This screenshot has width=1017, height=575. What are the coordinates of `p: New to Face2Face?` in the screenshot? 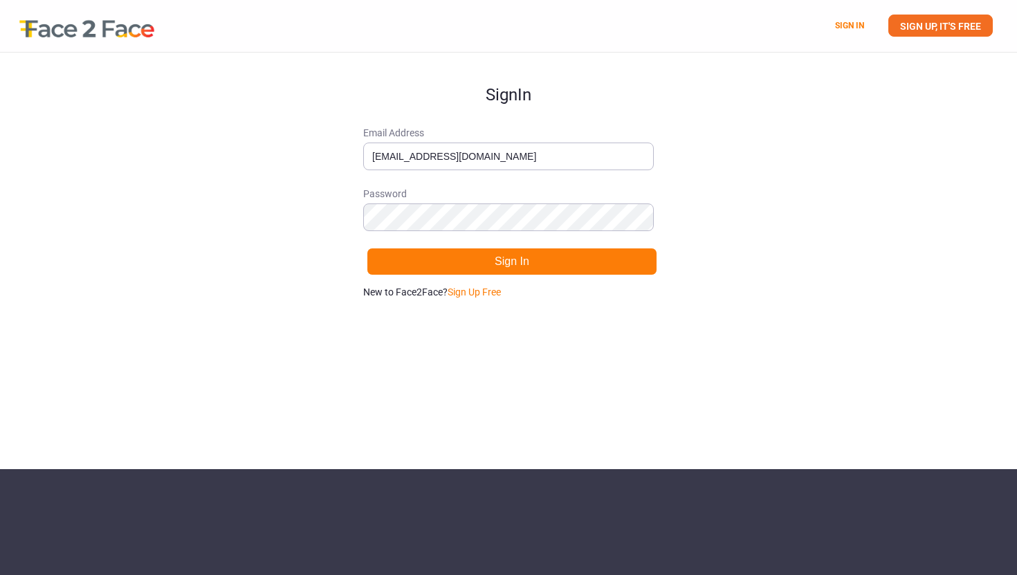 It's located at (509, 292).